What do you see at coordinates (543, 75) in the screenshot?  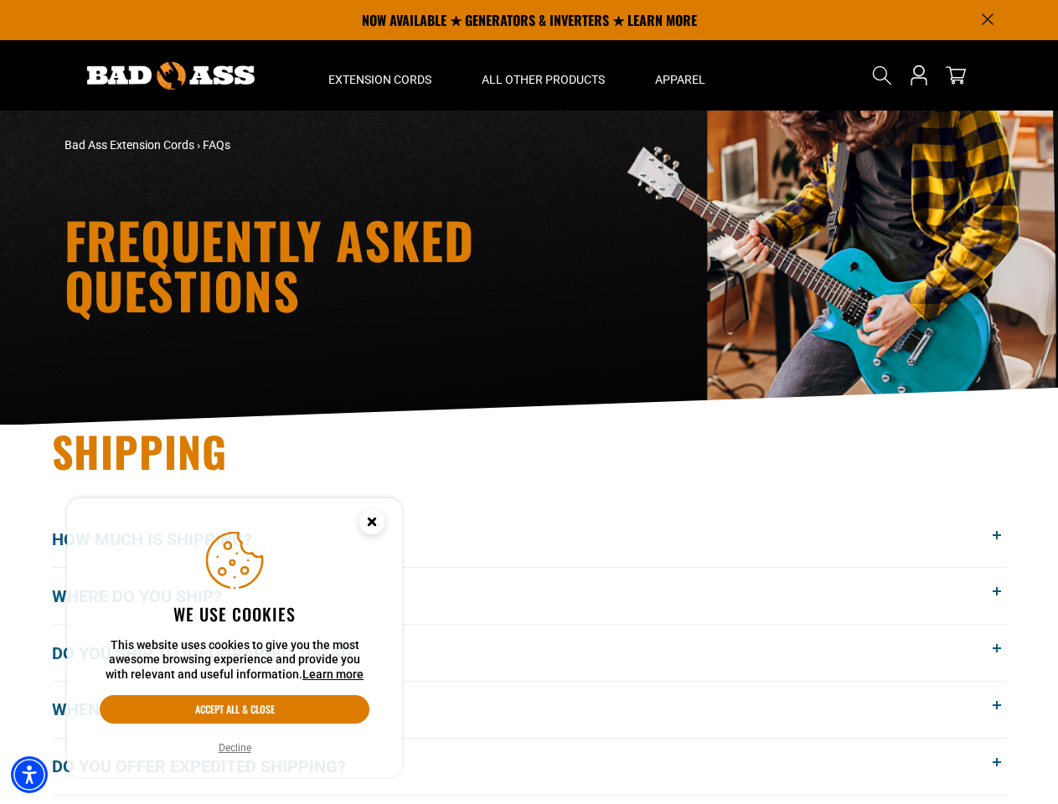 I see `summary: All Other Products` at bounding box center [543, 75].